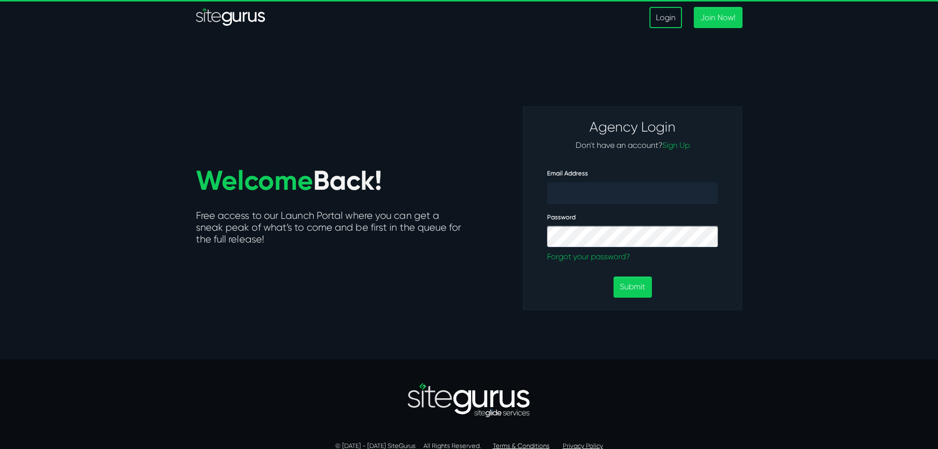  Describe the element at coordinates (324, 180) in the screenshot. I see `h1: Back!` at that location.